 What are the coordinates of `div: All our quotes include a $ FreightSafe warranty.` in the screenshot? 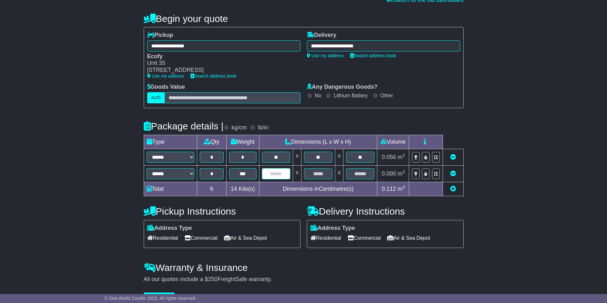 It's located at (303, 280).